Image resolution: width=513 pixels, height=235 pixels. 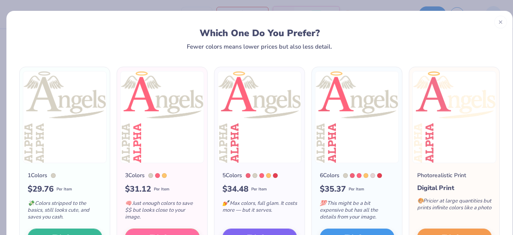 What do you see at coordinates (455, 206) in the screenshot?
I see `div: Pricier at large quantities but prints infinite colors like a photo` at bounding box center [455, 206].